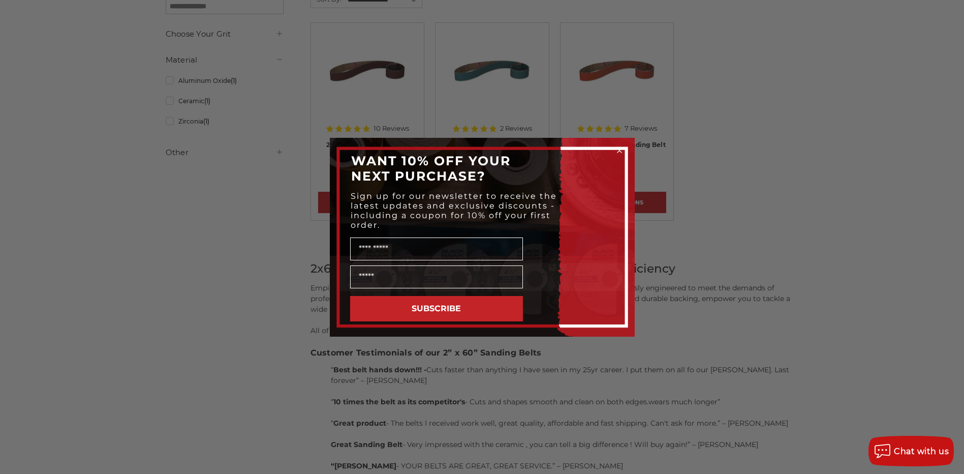 Image resolution: width=964 pixels, height=474 pixels. I want to click on span: Chat with us, so click(921, 451).